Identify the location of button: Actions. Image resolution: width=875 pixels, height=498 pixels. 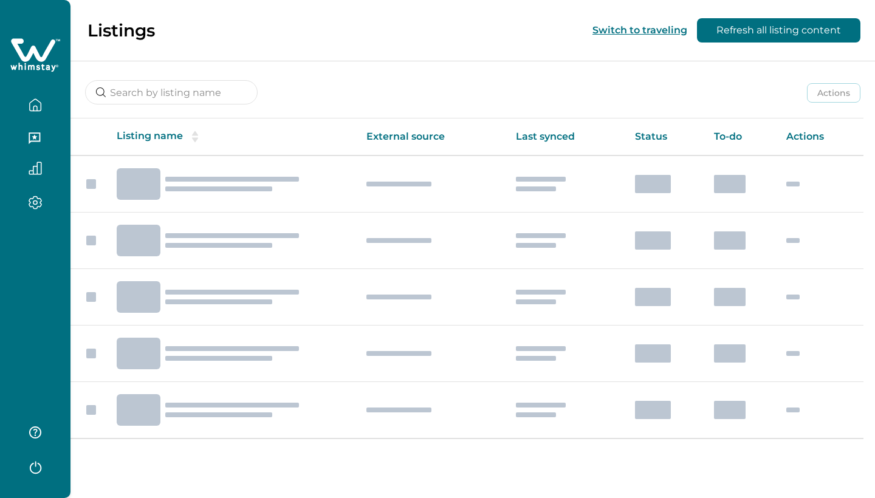
(833, 93).